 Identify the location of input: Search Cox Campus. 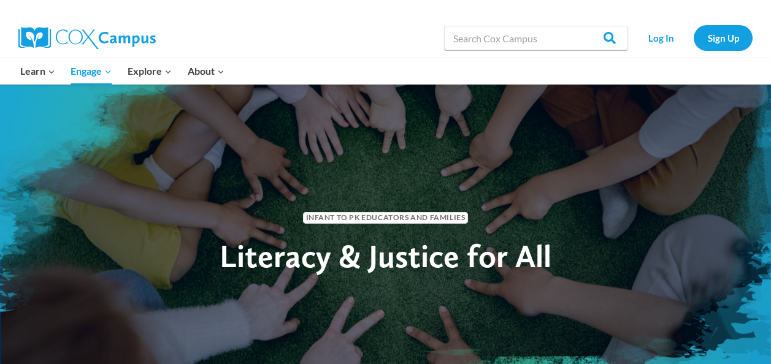
(536, 38).